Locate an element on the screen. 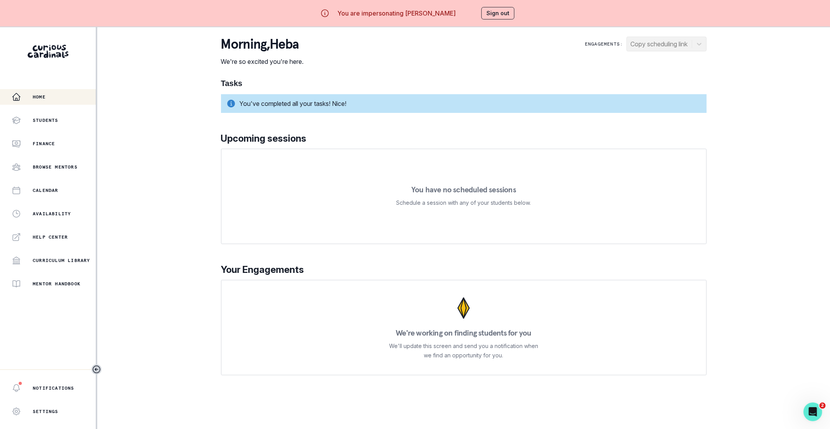 The image size is (830, 429). button: Sign out is located at coordinates (498, 13).